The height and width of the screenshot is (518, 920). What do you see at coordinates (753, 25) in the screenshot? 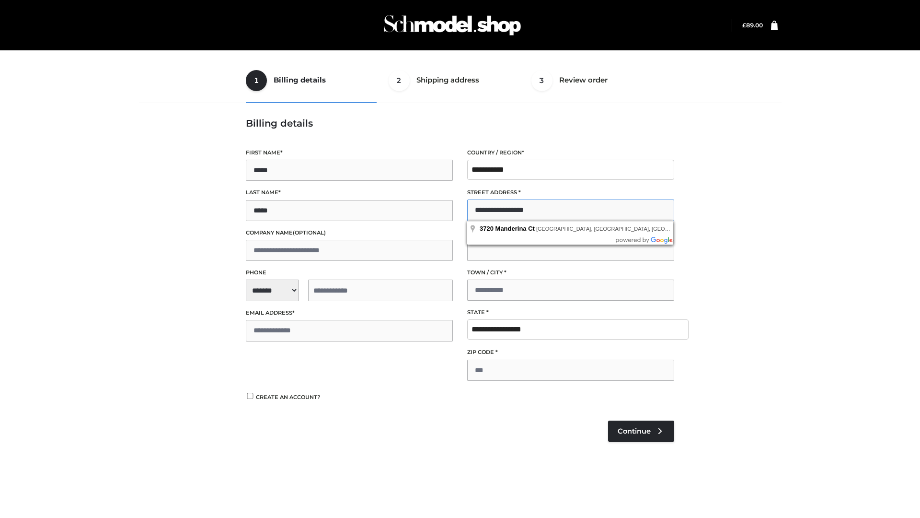
I see `a: £89.00` at bounding box center [753, 25].